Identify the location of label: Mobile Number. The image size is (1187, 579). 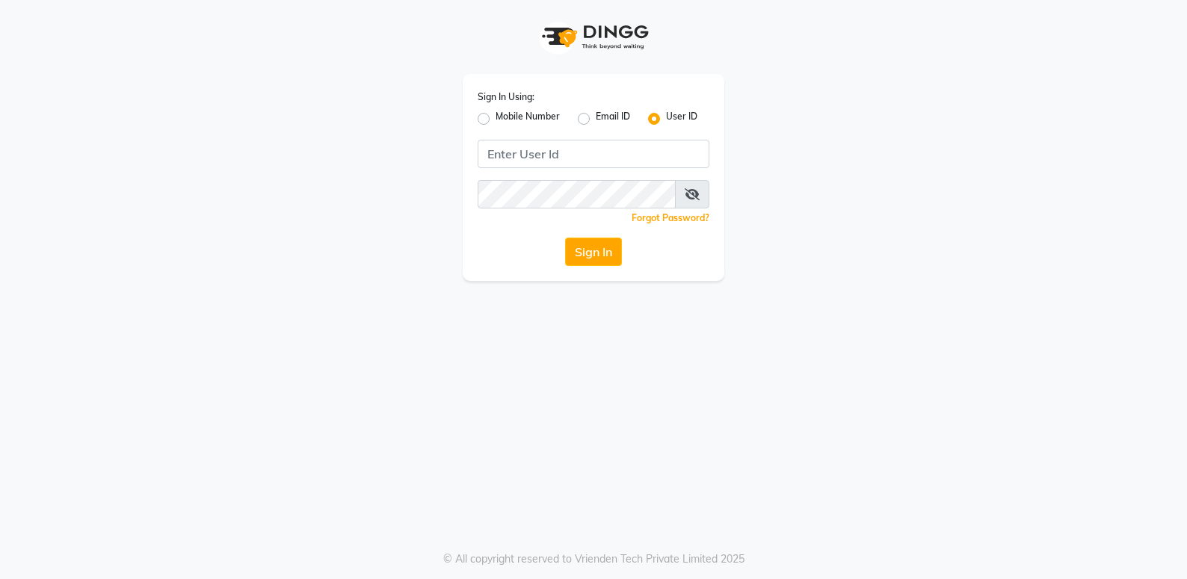
(528, 119).